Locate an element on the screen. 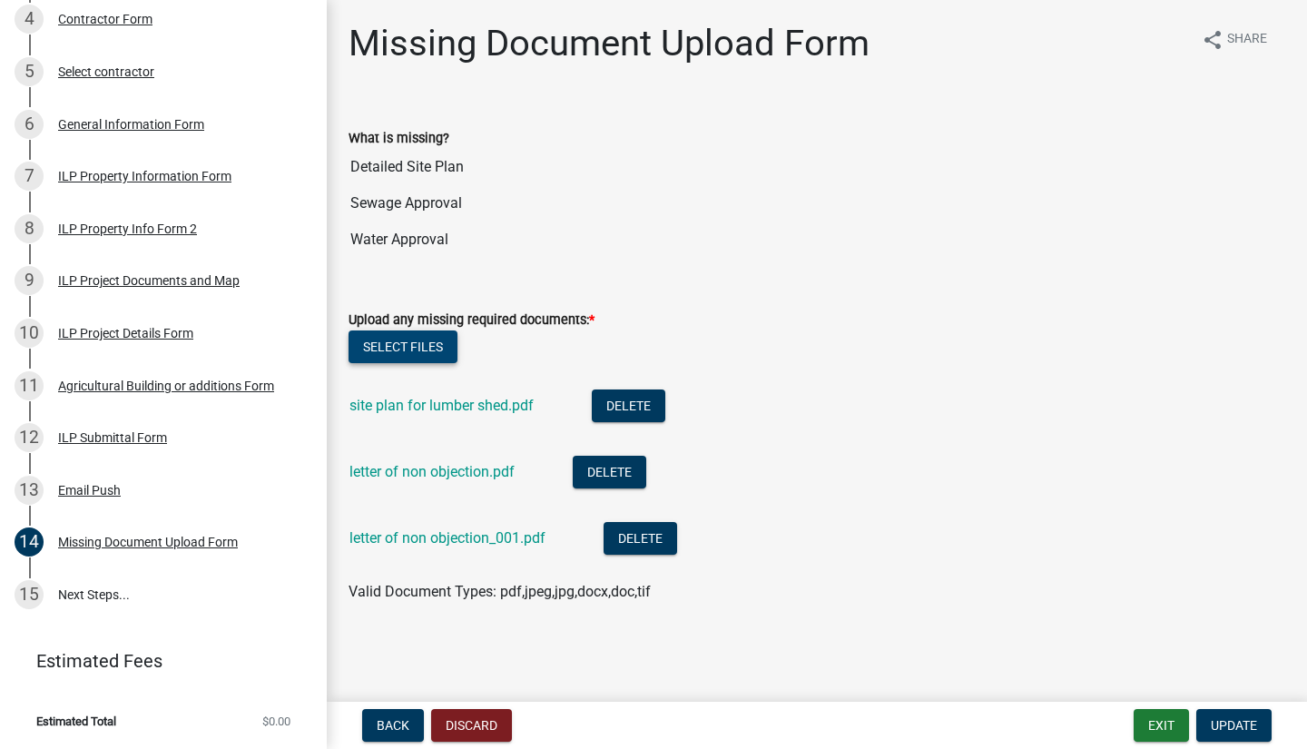 The image size is (1307, 749). i: share is located at coordinates (1213, 40).